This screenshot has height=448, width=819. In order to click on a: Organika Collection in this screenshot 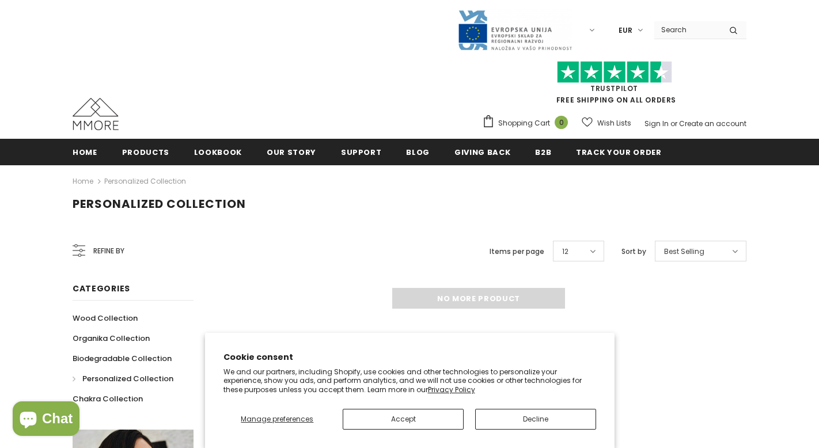, I will do `click(111, 338)`.